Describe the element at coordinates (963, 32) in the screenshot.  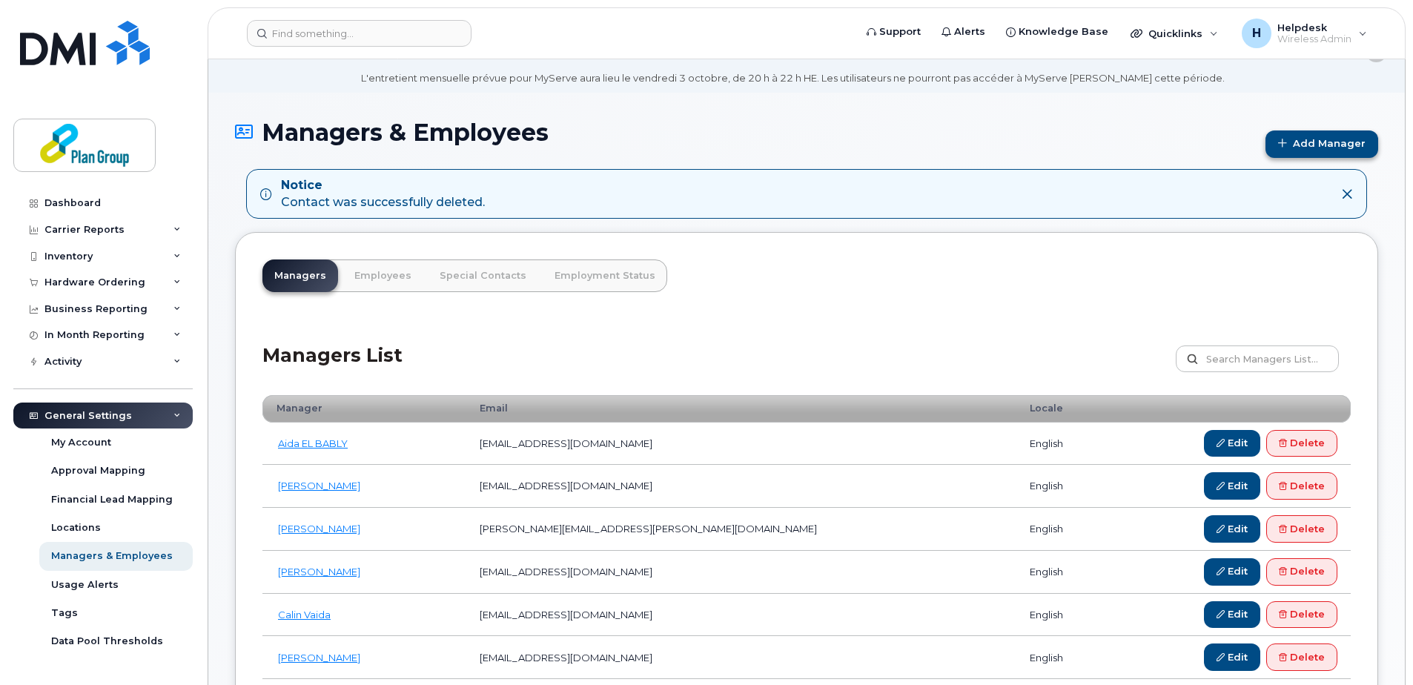
I see `a: Alerts` at that location.